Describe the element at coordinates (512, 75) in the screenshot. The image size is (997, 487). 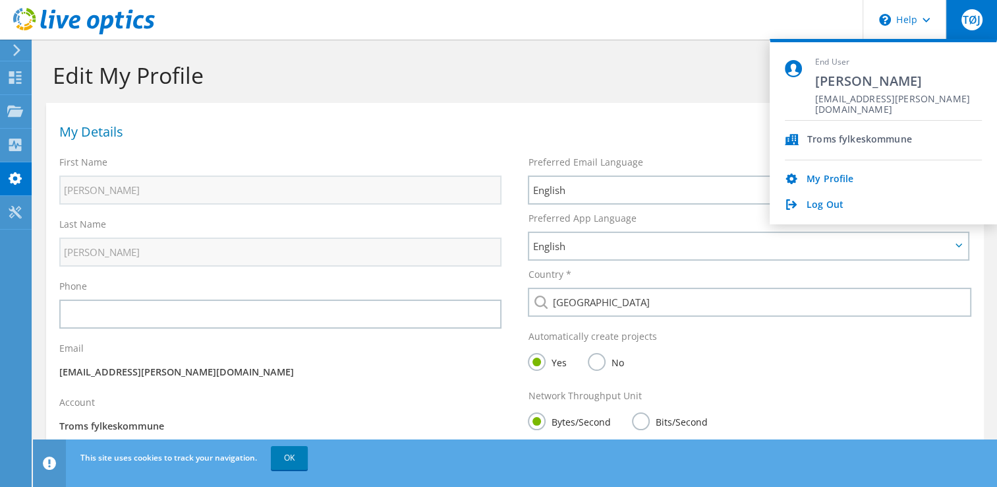
I see `h1: Edit My Profile` at that location.